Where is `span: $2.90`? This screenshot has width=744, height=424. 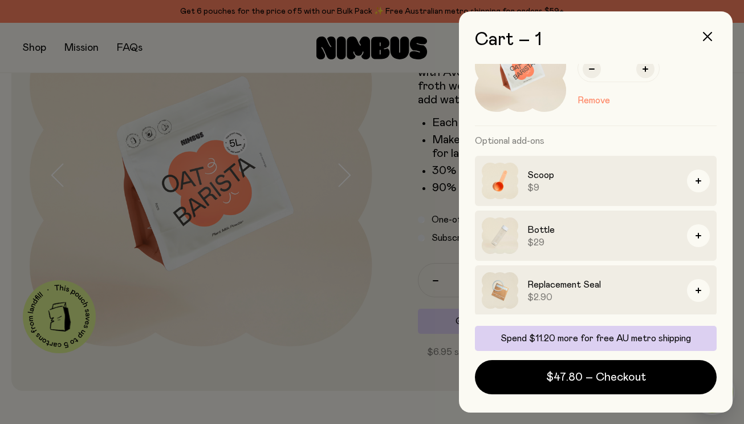 span: $2.90 is located at coordinates (603, 297).